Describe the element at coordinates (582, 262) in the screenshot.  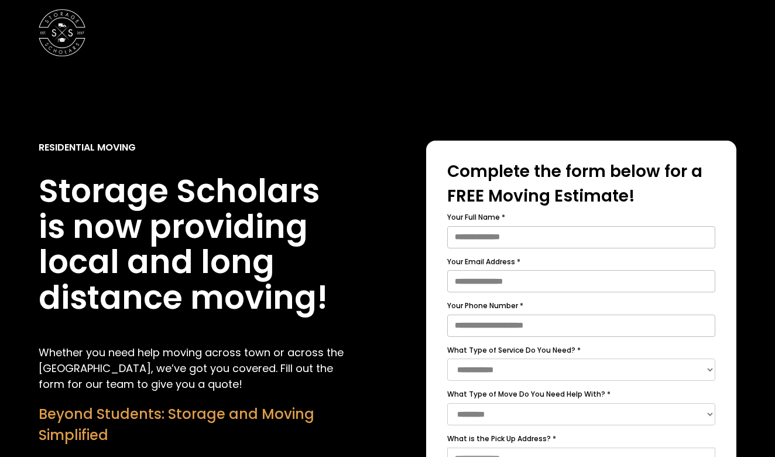
I see `label: Your Email Address *` at that location.